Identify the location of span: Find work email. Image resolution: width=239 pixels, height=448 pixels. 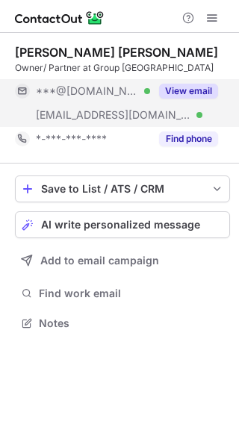
(131, 293).